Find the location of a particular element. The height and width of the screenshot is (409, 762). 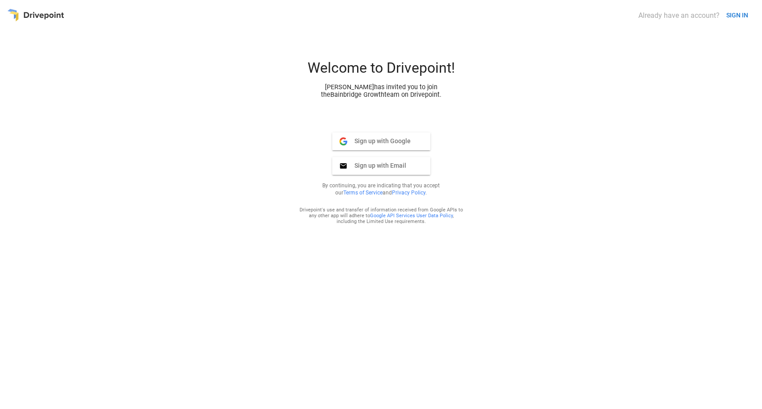

span: Sign up with Google is located at coordinates (379, 141).